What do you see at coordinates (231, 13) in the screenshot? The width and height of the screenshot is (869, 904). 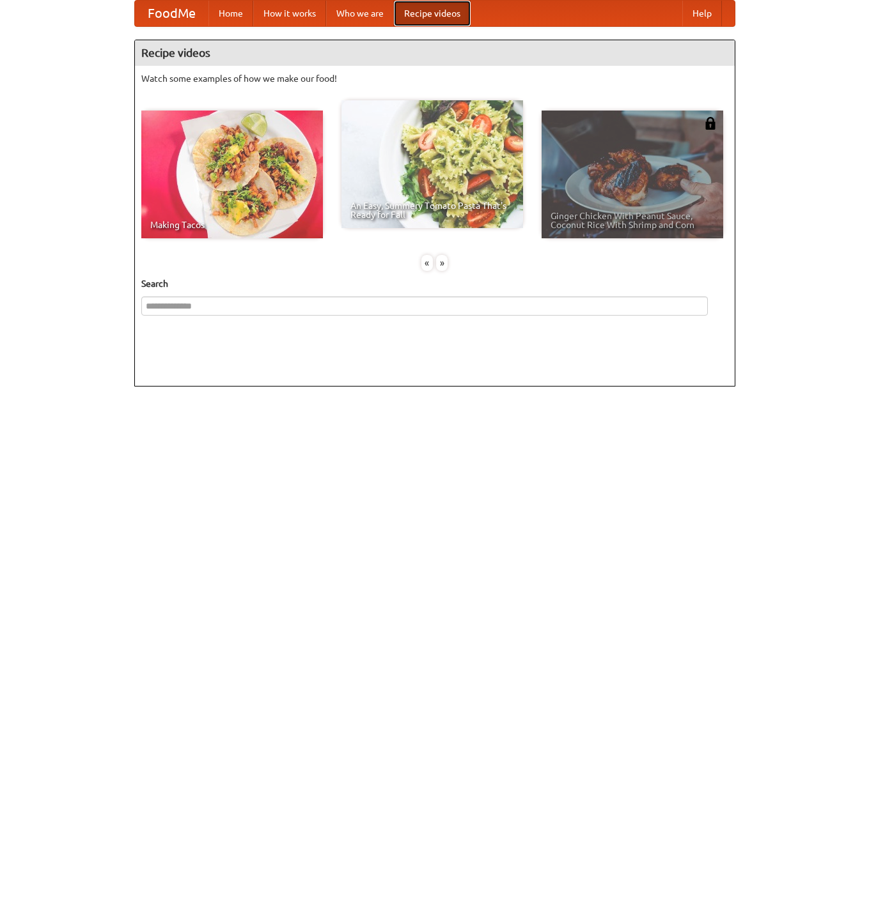 I see `a: Home` at bounding box center [231, 13].